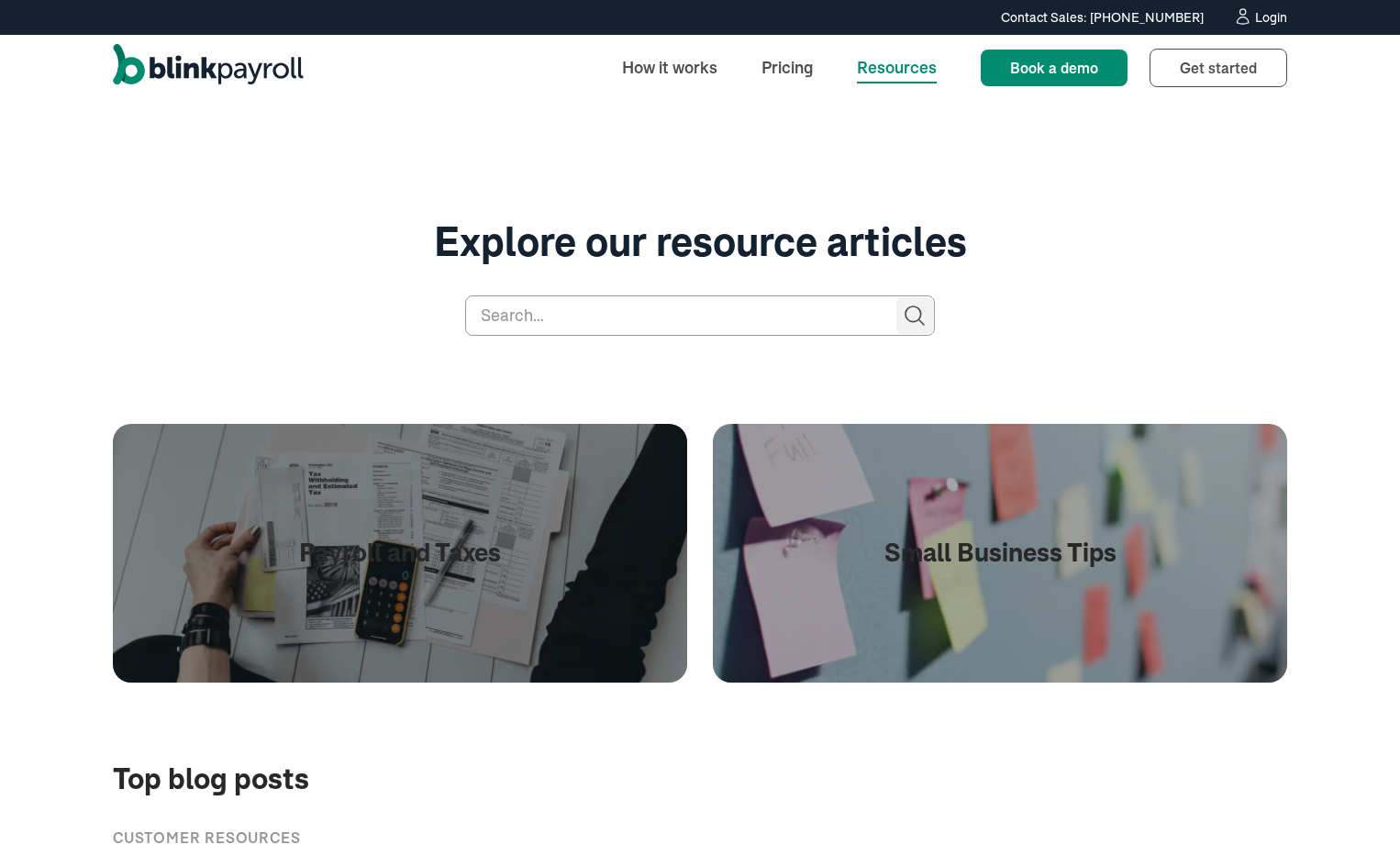 The image size is (1400, 867). I want to click on a: Book a demo, so click(1055, 68).